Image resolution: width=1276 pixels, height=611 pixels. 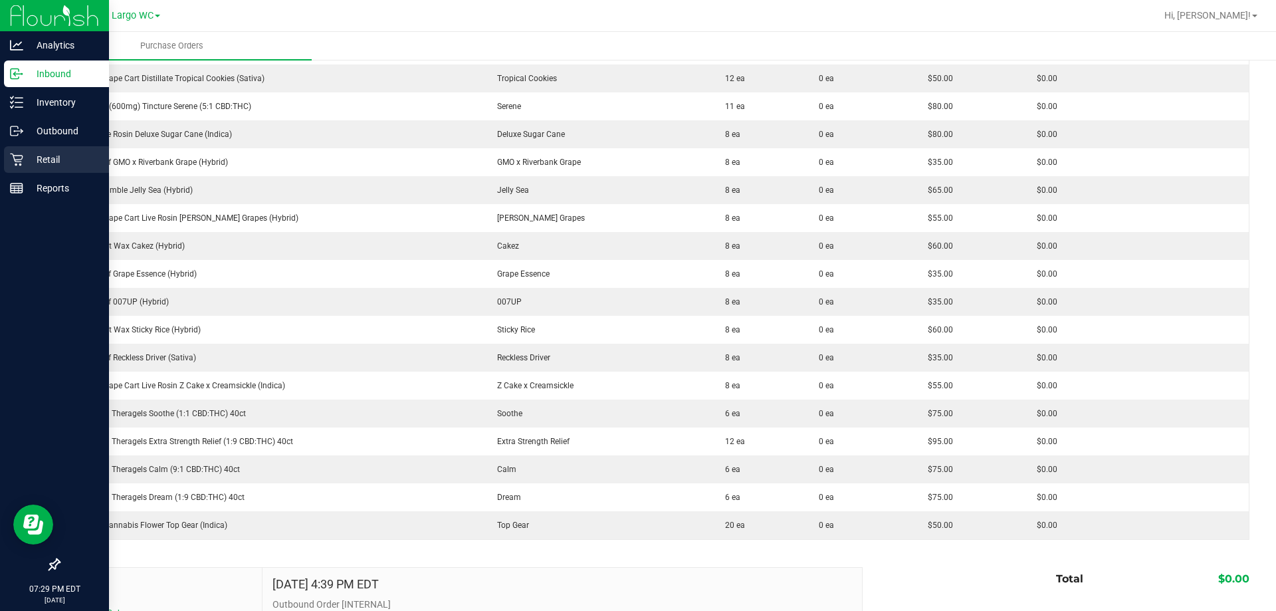 I want to click on div: GL 0.5g Vape Cart Live Rosin Z Cake x Creamsickle (Indica), so click(x=271, y=385).